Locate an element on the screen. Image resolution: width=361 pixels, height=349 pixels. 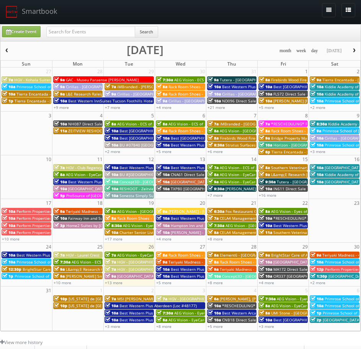
span: 1:30p is located at coordinates (319, 276).